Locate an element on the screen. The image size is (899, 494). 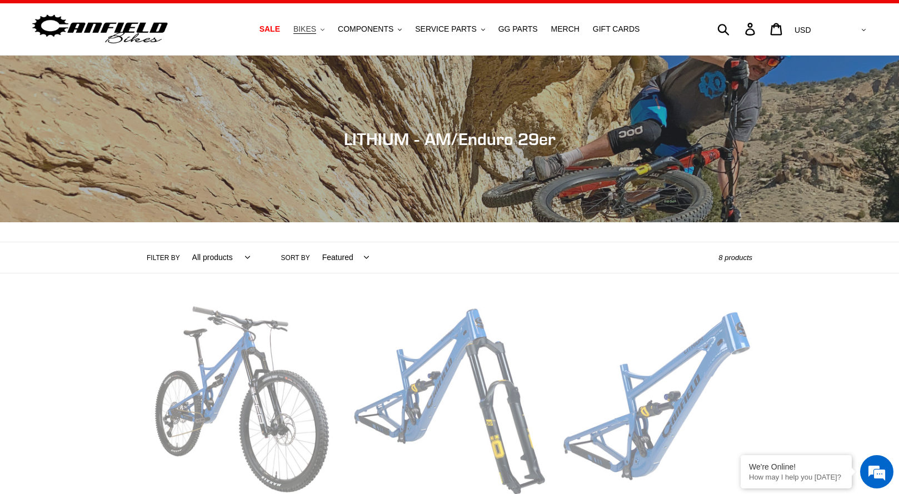
span: BIKES is located at coordinates (304, 29).